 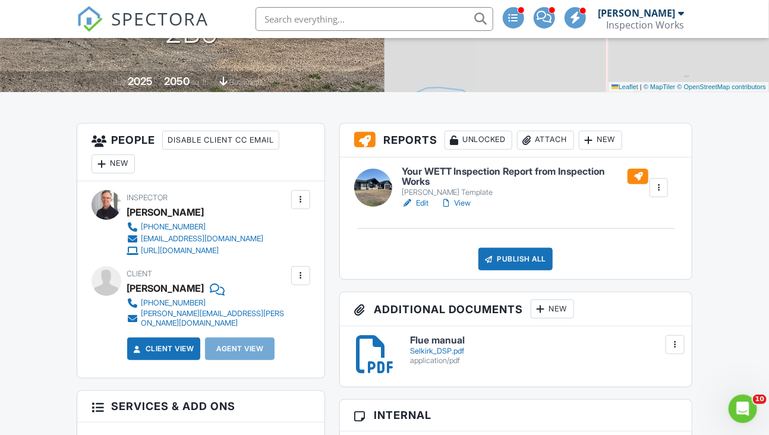 What do you see at coordinates (545, 140) in the screenshot?
I see `div: Attach` at bounding box center [545, 140].